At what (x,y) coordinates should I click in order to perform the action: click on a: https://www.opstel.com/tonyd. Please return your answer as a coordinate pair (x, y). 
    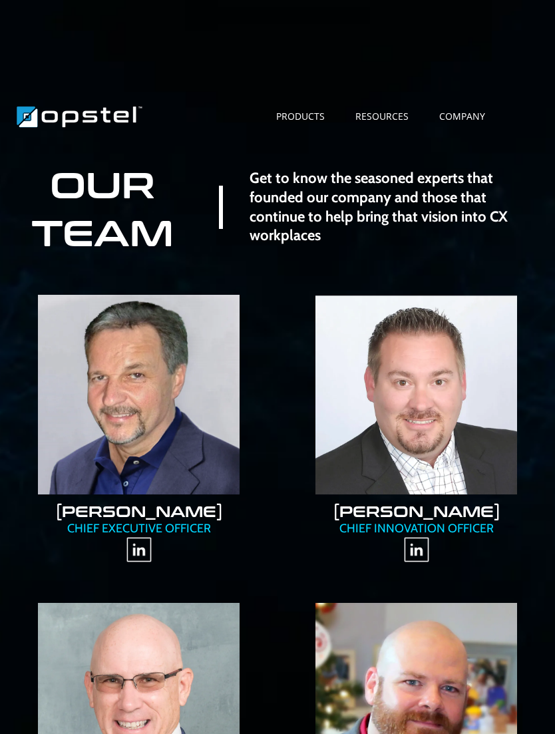
    Looking at the image, I should click on (138, 395).